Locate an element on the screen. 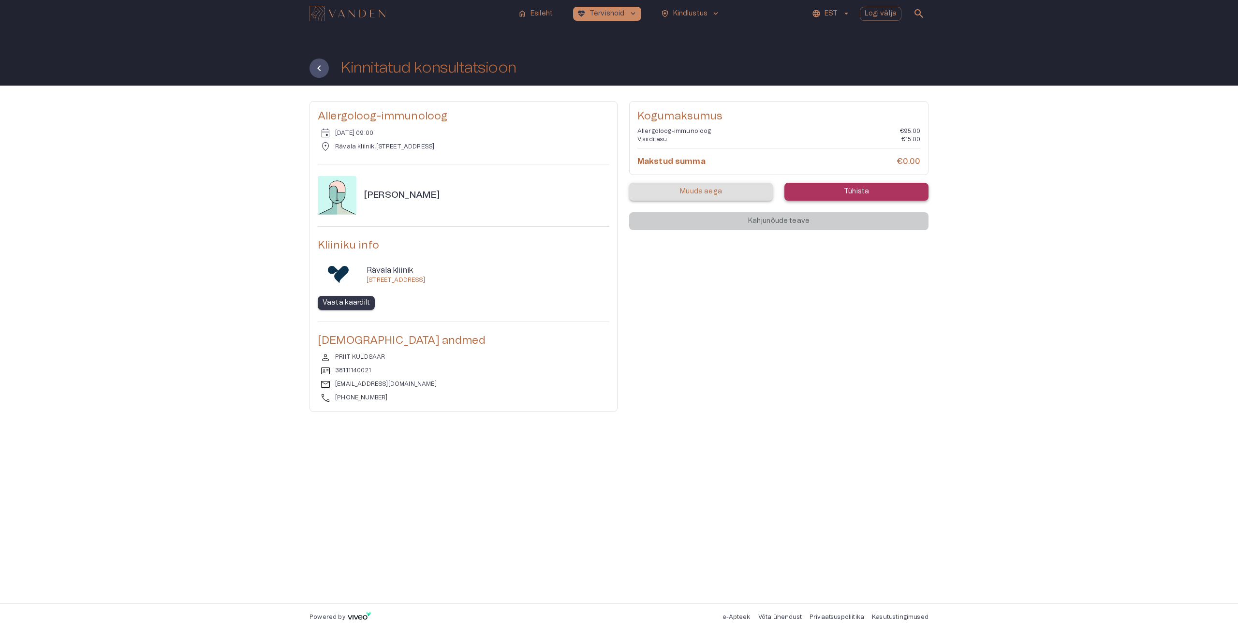 Image resolution: width=1238 pixels, height=631 pixels. span: home is located at coordinates (522, 14).